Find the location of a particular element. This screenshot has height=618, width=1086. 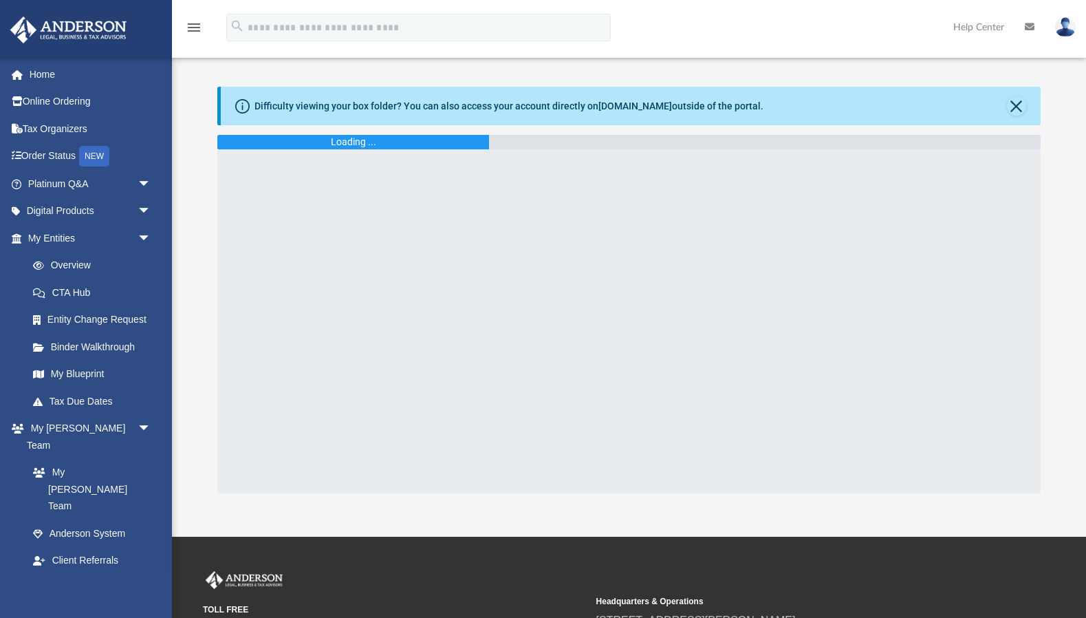

a: Binder Walkthrough is located at coordinates (96, 347).